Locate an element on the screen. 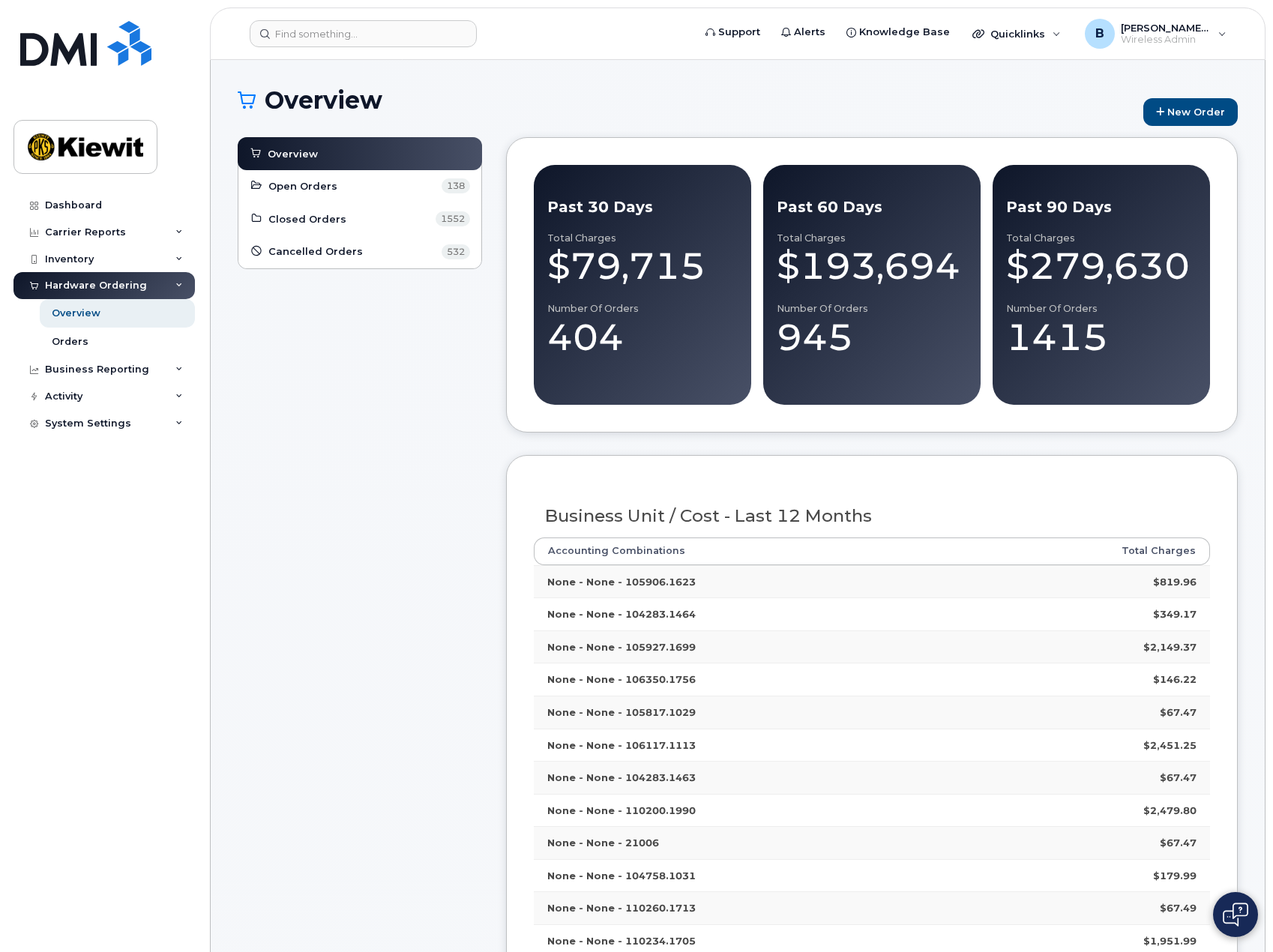 This screenshot has height=952, width=1273. a: Closed Orders 1552 is located at coordinates (360, 219).